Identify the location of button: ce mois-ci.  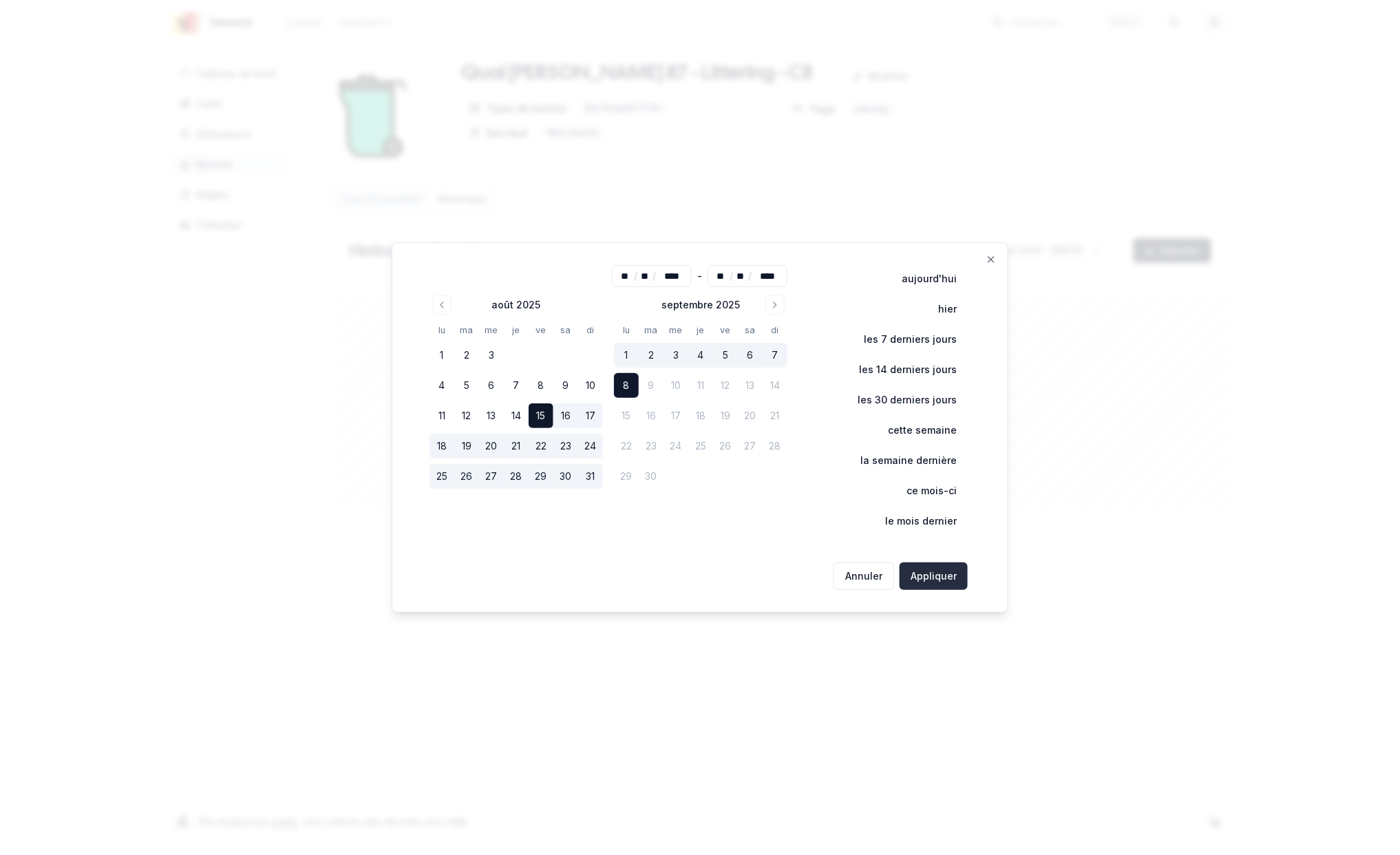
(922, 491).